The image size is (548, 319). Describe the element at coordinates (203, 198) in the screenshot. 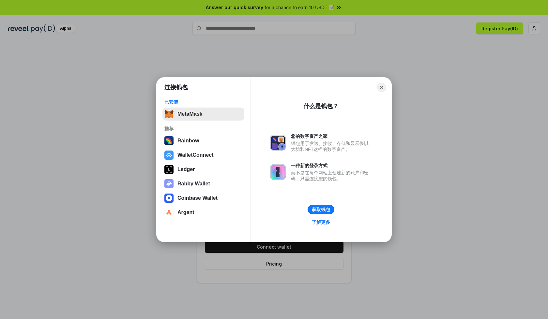

I see `button: Coinbase Wallet` at that location.